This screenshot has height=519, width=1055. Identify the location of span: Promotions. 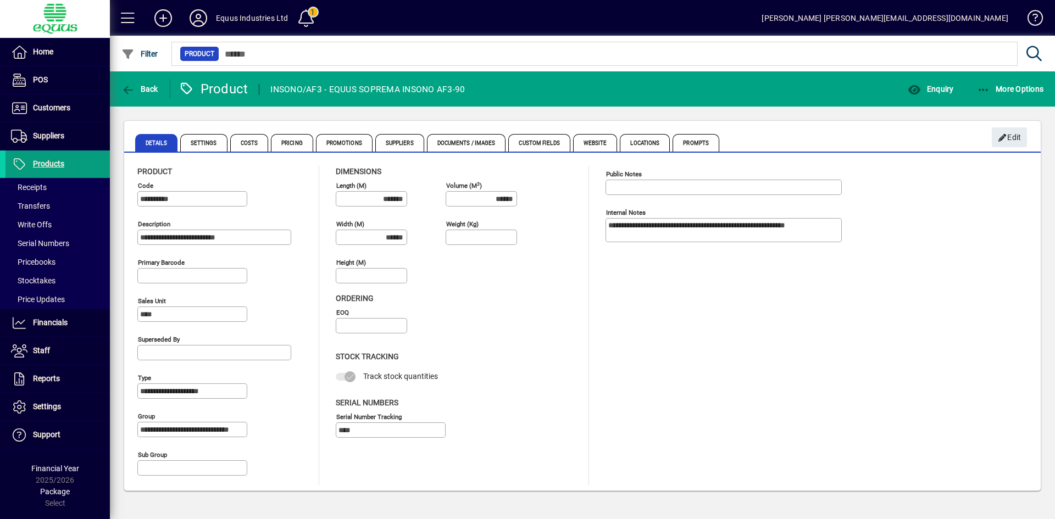
(344, 143).